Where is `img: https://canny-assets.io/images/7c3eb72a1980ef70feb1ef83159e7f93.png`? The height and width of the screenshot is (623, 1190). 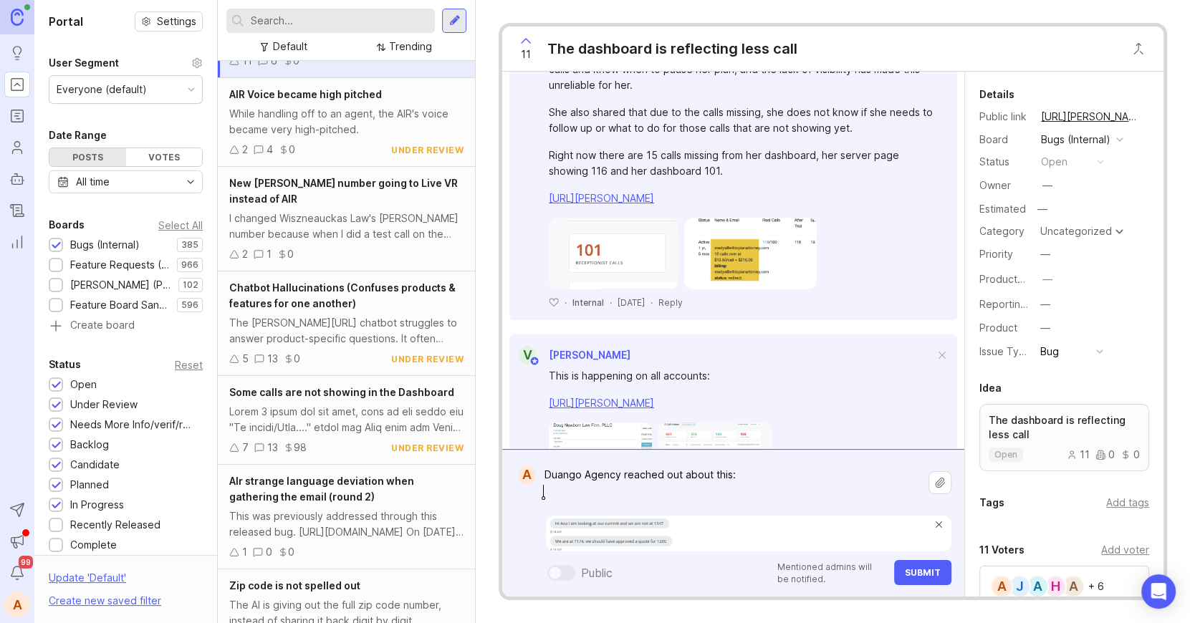 img: https://canny-assets.io/images/7c3eb72a1980ef70feb1ef83159e7f93.png is located at coordinates (749, 534).